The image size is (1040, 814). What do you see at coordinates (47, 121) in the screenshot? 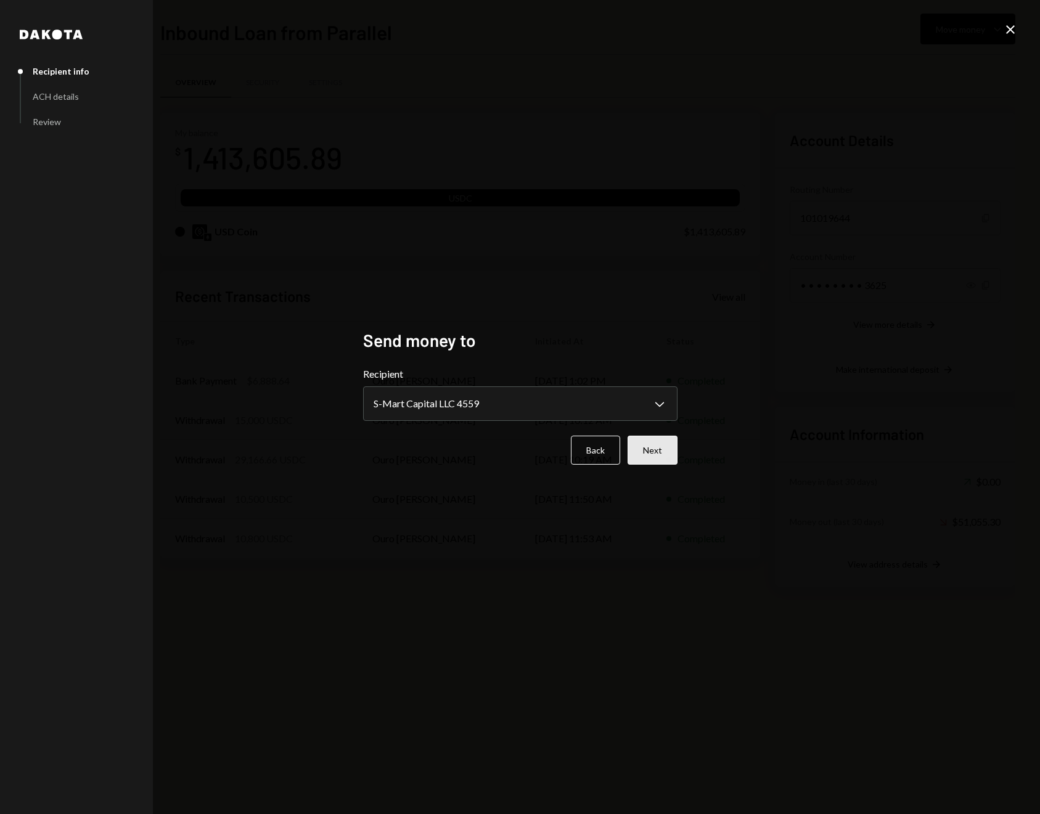
I see `div: Review` at bounding box center [47, 121].